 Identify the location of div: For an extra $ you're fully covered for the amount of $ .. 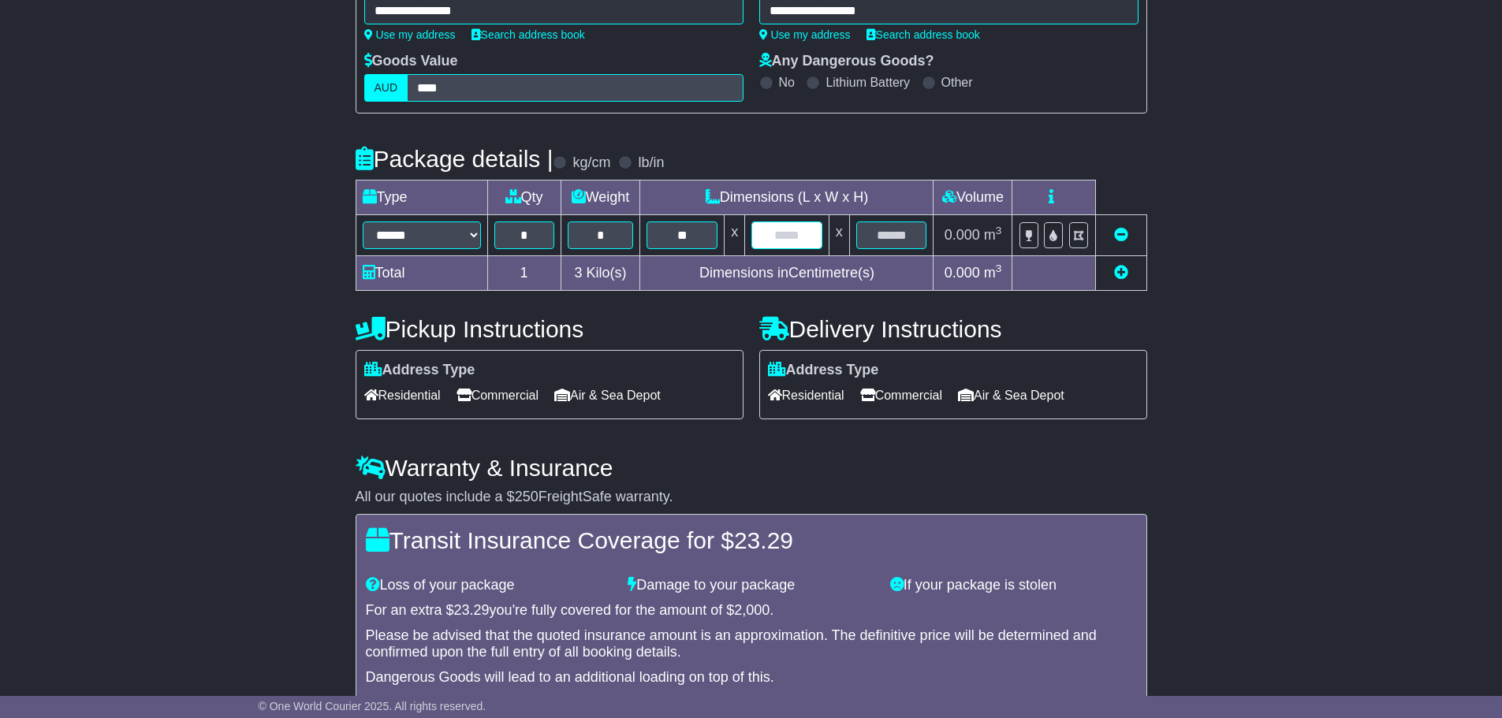
(751, 611).